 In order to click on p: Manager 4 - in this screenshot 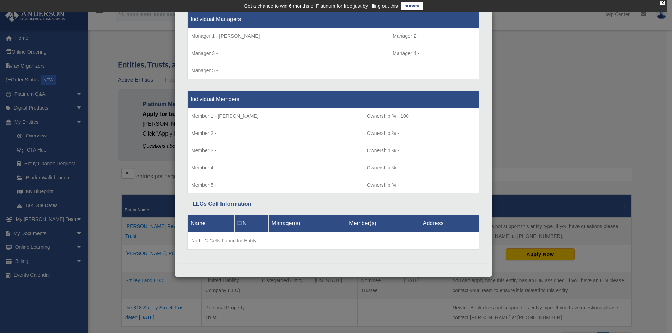, I will do `click(434, 53)`.